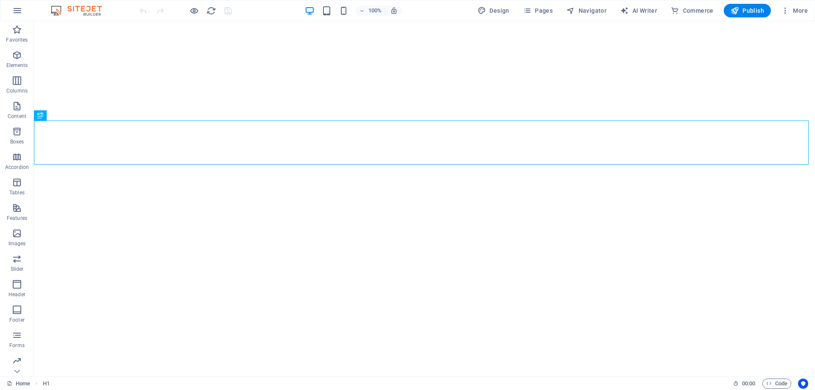 This screenshot has height=390, width=815. I want to click on p: Columns, so click(17, 91).